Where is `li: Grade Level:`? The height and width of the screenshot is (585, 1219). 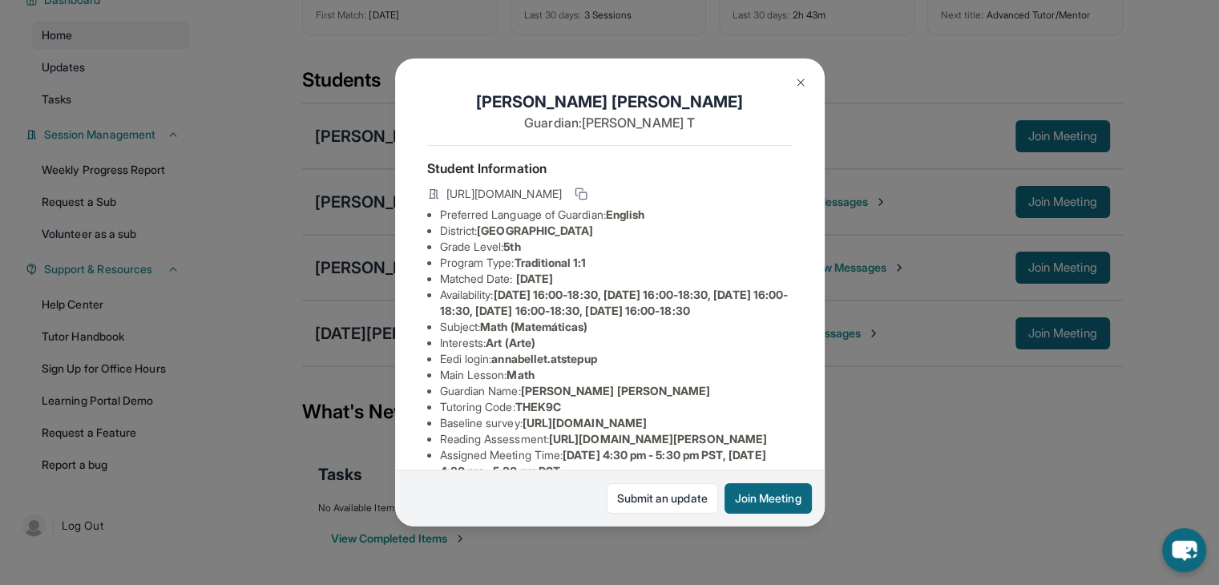 li: Grade Level: is located at coordinates (616, 247).